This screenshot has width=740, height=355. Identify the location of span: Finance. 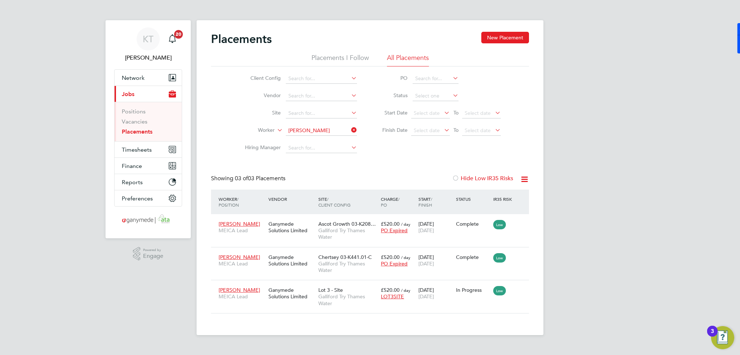
(132, 166).